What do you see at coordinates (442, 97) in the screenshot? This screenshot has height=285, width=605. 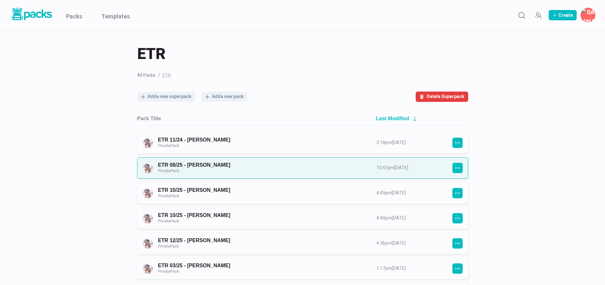 I see `button: Delete Superpack` at bounding box center [442, 97].